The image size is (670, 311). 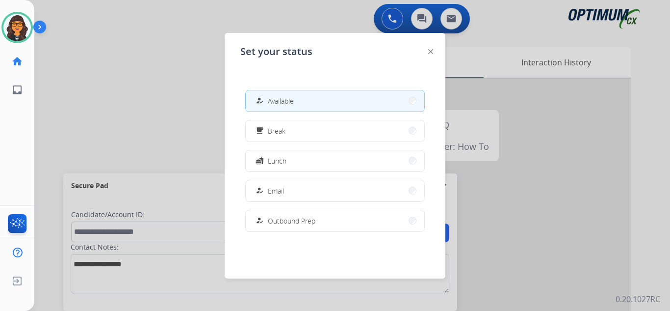 What do you see at coordinates (260, 160) in the screenshot?
I see `mat-icon: fastfood` at bounding box center [260, 160].